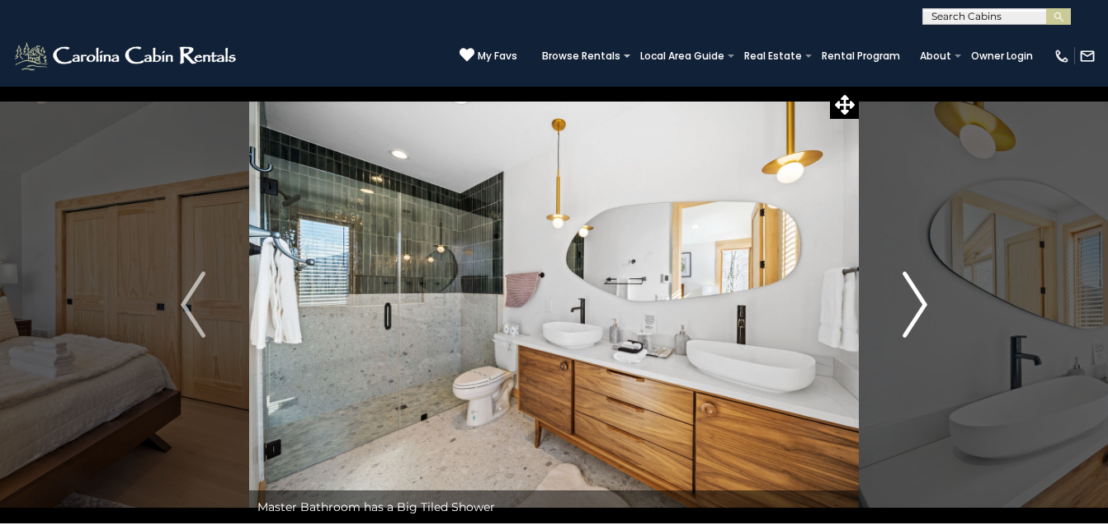  What do you see at coordinates (554, 507) in the screenshot?
I see `div: Master Bathroom has a Big Tiled Shower` at bounding box center [554, 507].